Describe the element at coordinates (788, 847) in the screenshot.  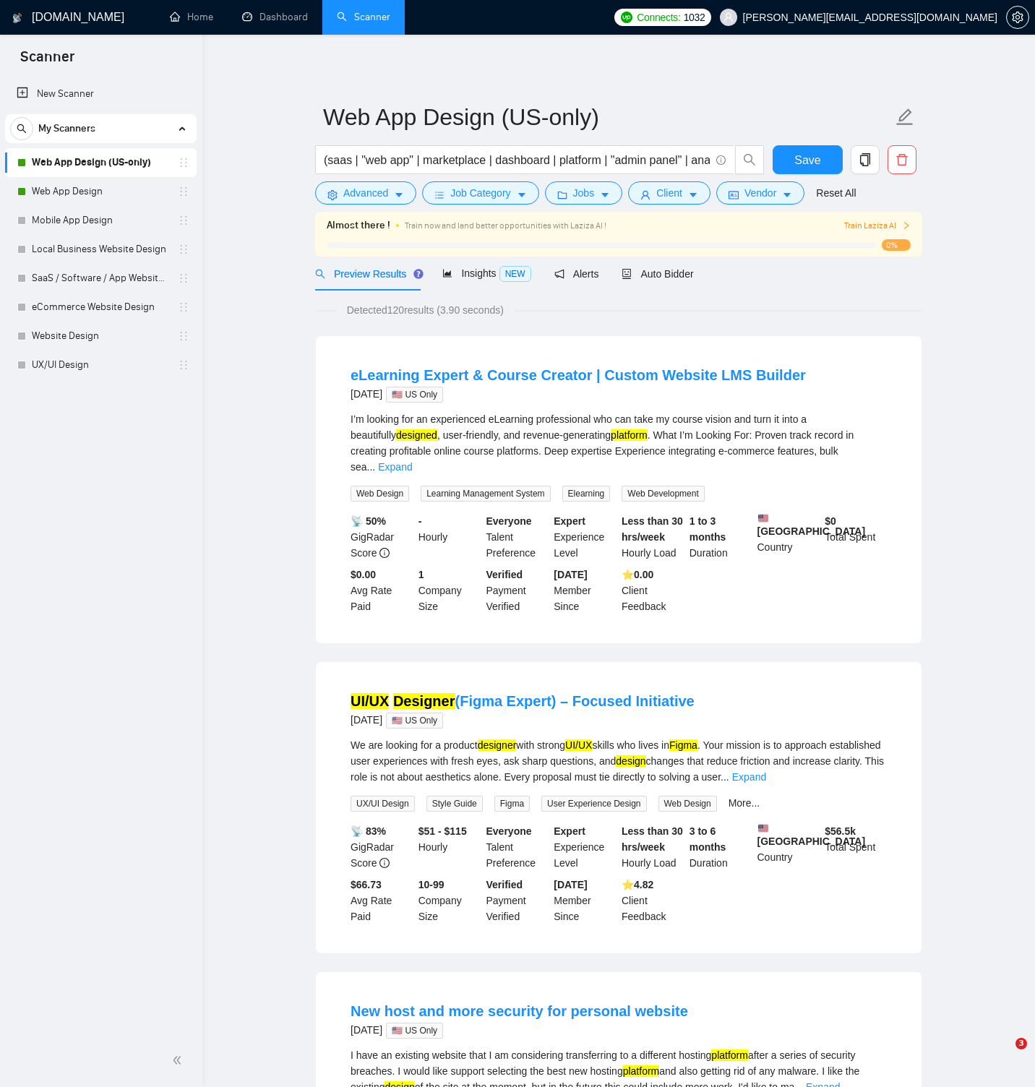
I see `div: Country` at that location.